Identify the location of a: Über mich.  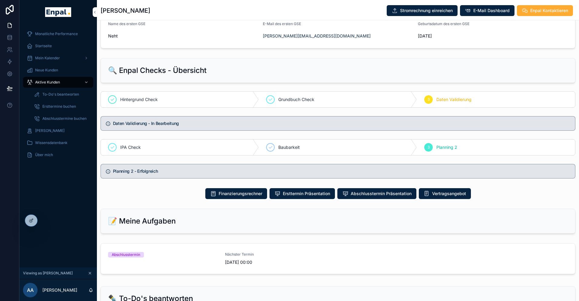
(58, 155).